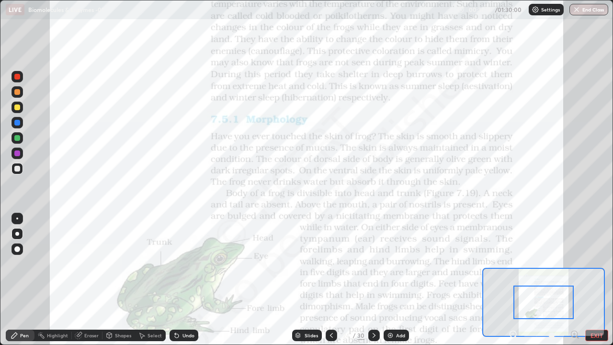 This screenshot has width=613, height=345. I want to click on p: LIVE, so click(15, 10).